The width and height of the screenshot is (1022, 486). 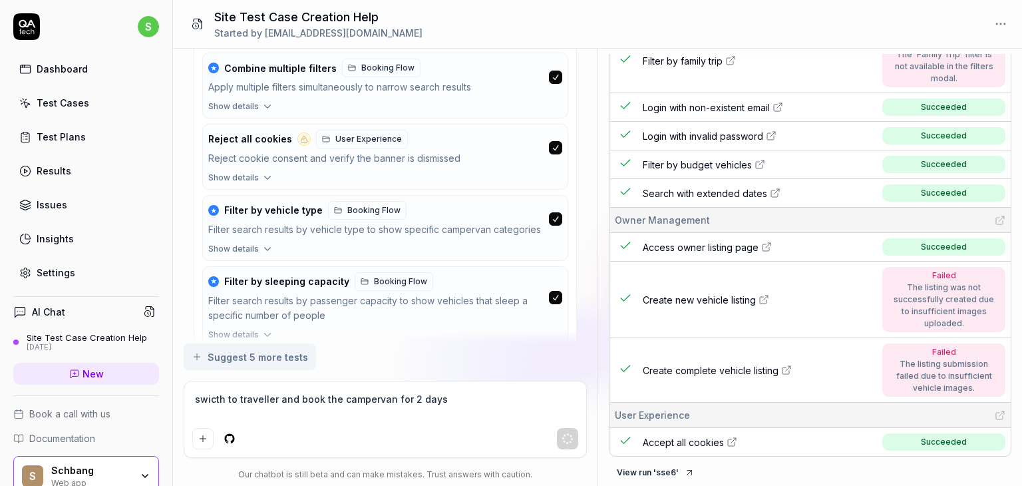 I want to click on button: ★Combine multiple filtersBooking FlowApply multiple filters simultaneously to narrow search results, so click(x=385, y=77).